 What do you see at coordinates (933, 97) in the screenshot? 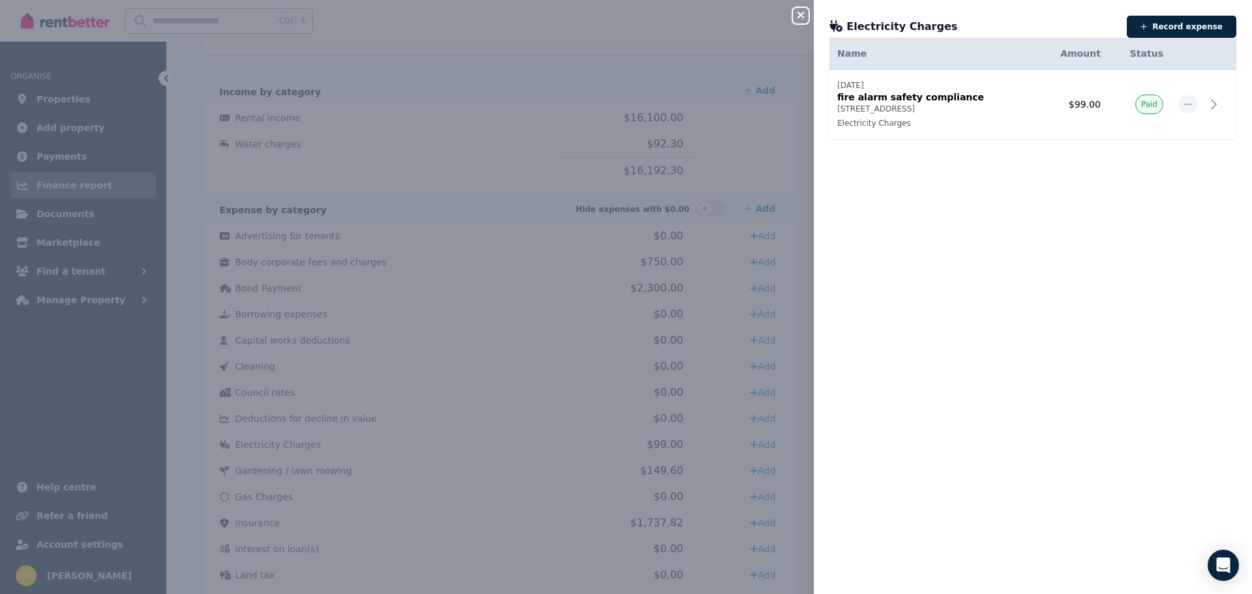
I see `p: fire alarm safety compliance` at bounding box center [933, 97].